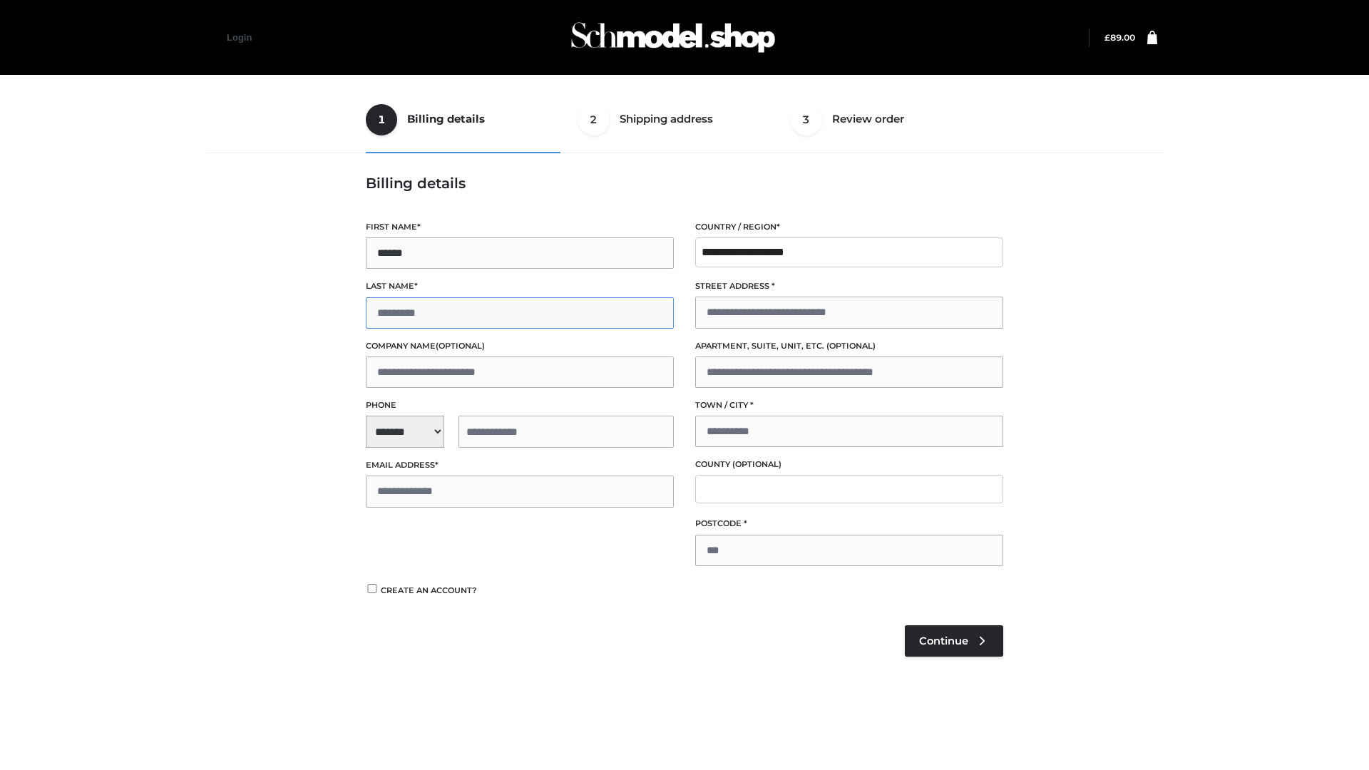  Describe the element at coordinates (685, 183) in the screenshot. I see `h3: Billing details` at that location.